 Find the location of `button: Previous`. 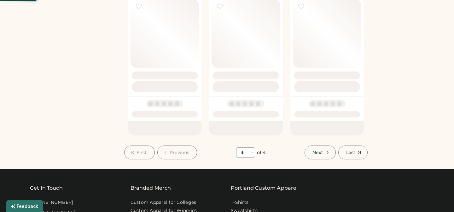

button: Previous is located at coordinates (177, 153).